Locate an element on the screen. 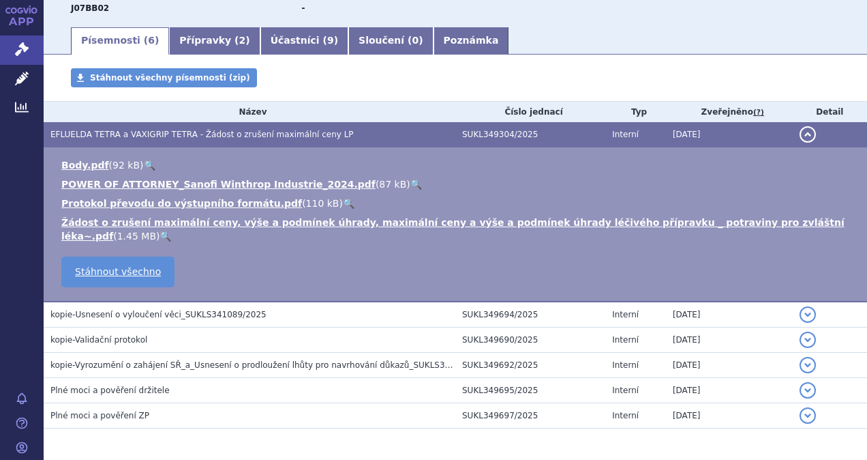  a: Sloučení (0) is located at coordinates (391, 41).